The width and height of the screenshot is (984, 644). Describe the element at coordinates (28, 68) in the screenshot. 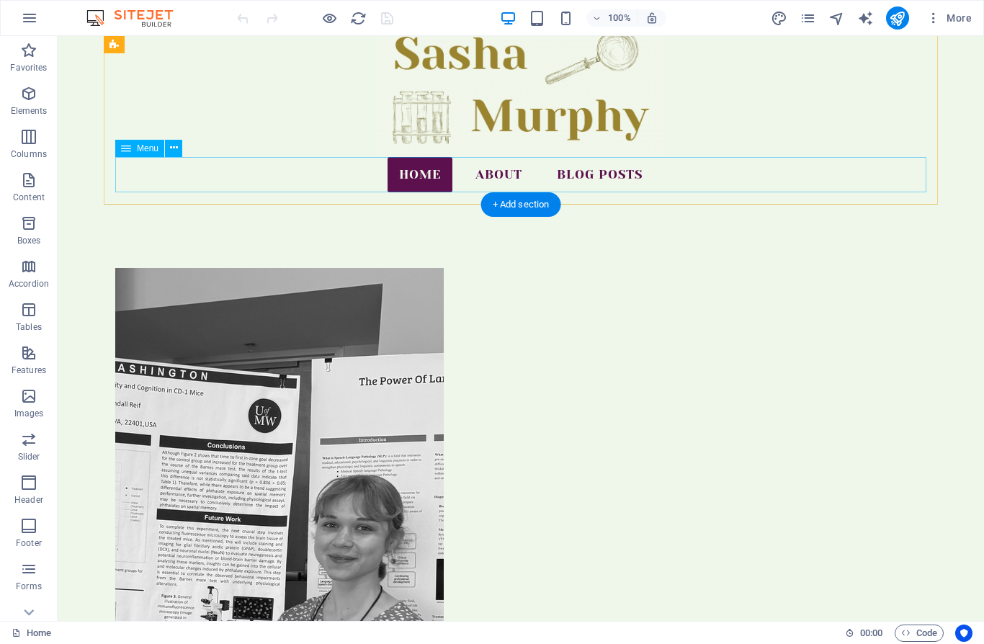

I see `p: Favorites` at that location.